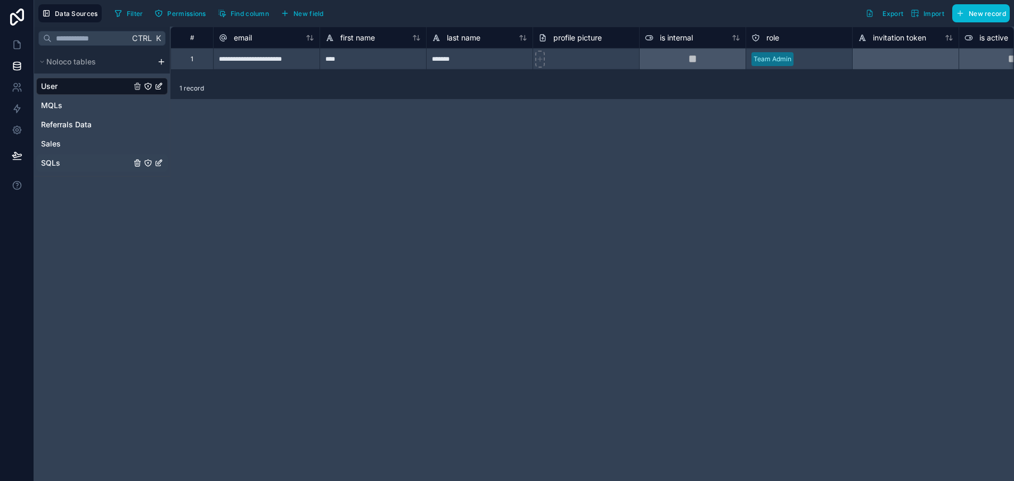 This screenshot has height=481, width=1014. What do you see at coordinates (86, 86) in the screenshot?
I see `a: User` at bounding box center [86, 86].